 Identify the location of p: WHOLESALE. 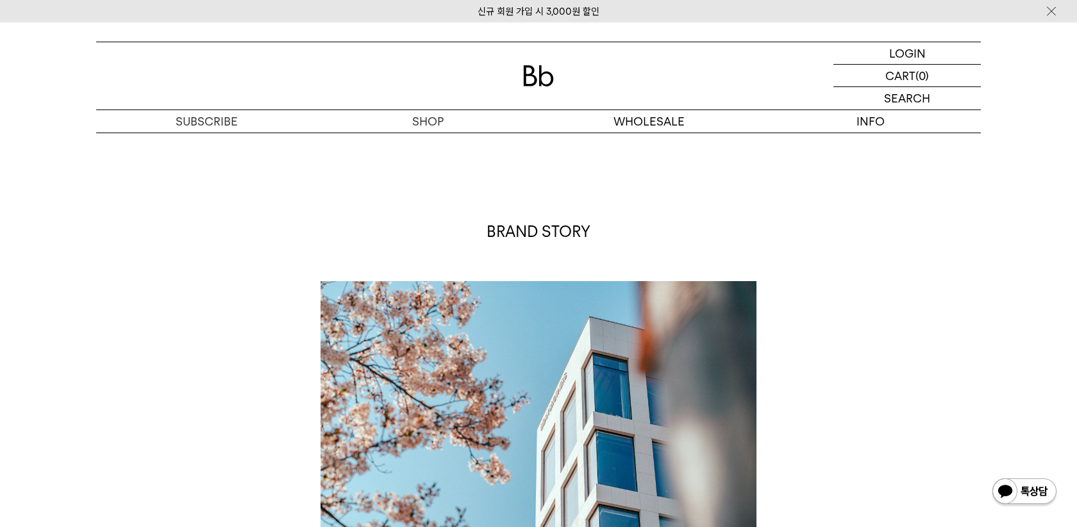
(649, 121).